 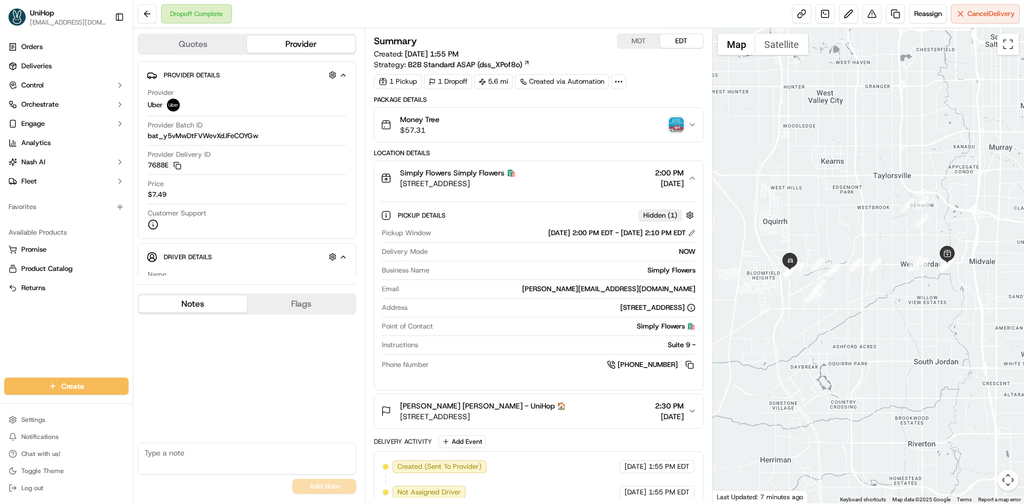 I want to click on div: 8, so click(x=948, y=262).